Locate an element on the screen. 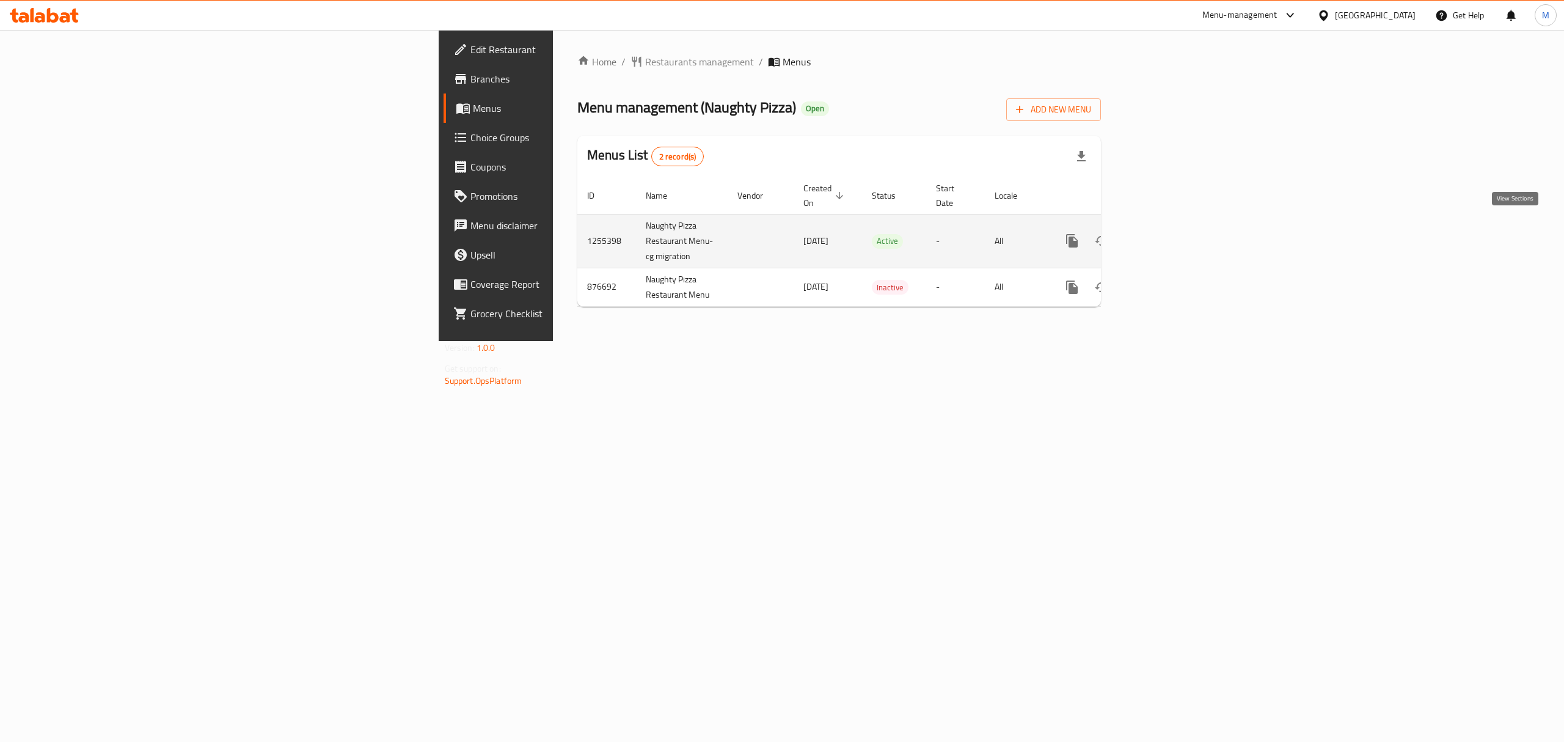 Image resolution: width=1564 pixels, height=742 pixels. a: Grocery Checklist is located at coordinates (572, 313).